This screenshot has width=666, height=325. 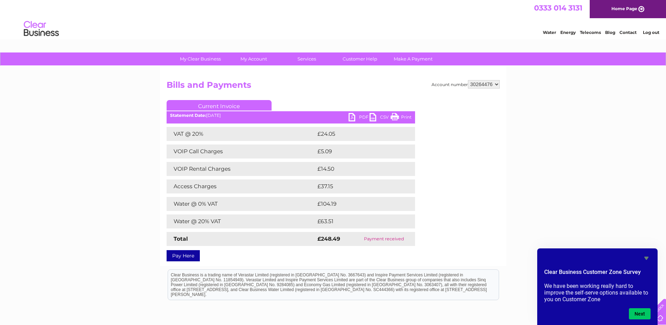 I want to click on td: Water @ 20% VAT, so click(x=241, y=222).